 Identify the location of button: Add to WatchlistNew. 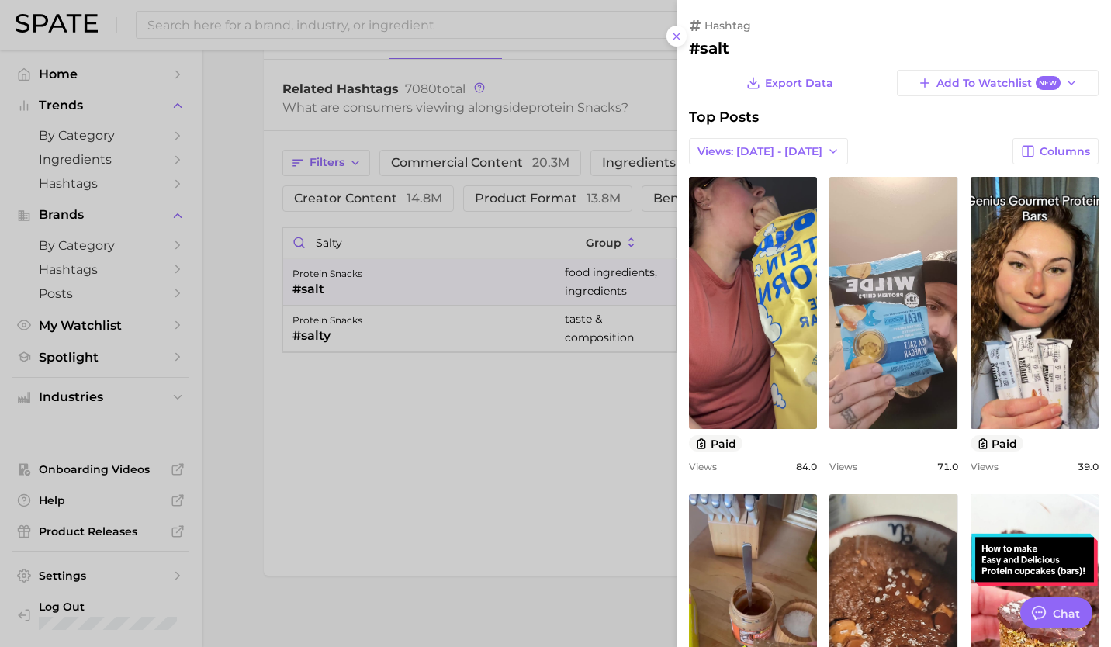
(998, 83).